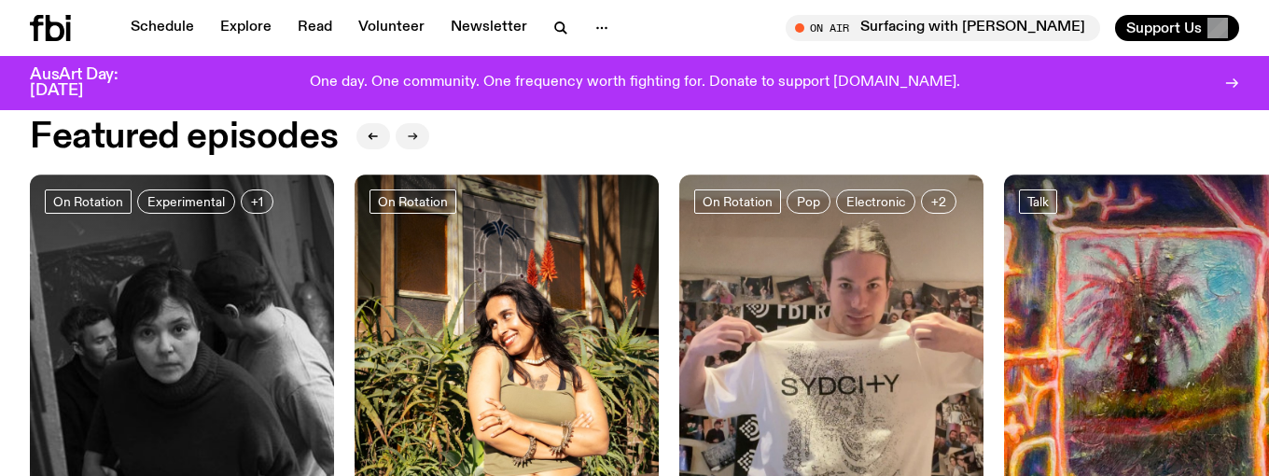 The width and height of the screenshot is (1269, 476). Describe the element at coordinates (315, 28) in the screenshot. I see `a: Read` at that location.